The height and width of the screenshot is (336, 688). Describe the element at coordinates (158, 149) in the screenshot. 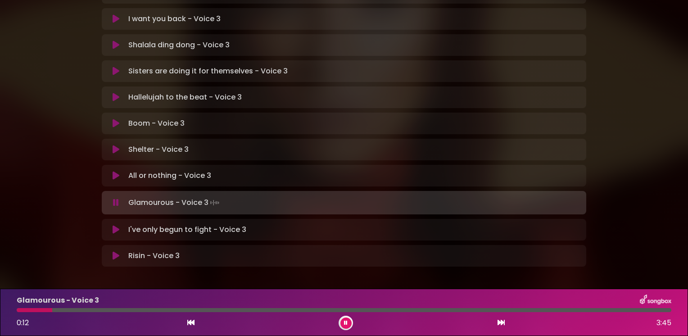

I see `p: Shelter - Voice 3` at that location.